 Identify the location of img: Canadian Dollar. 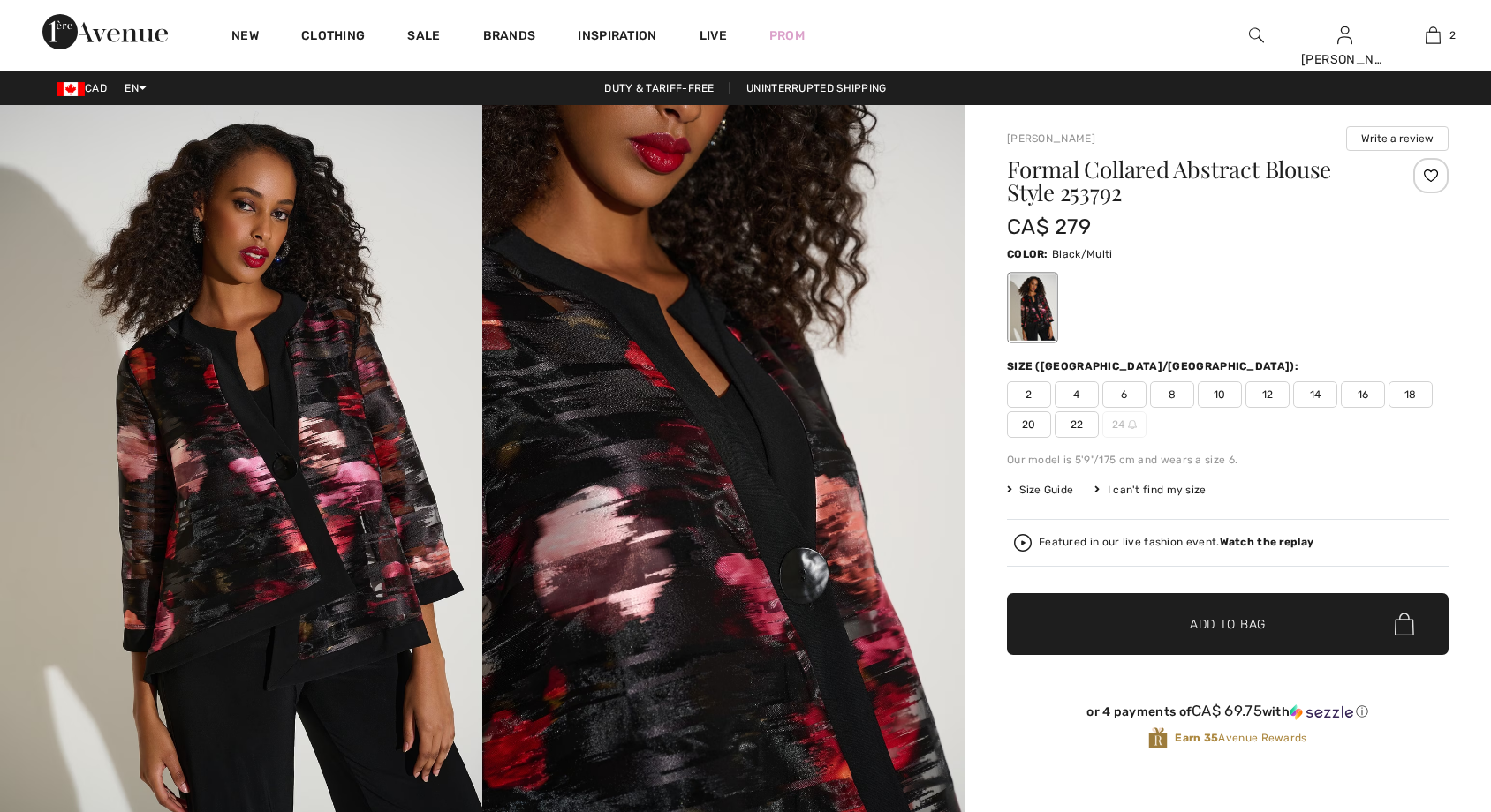
(71, 89).